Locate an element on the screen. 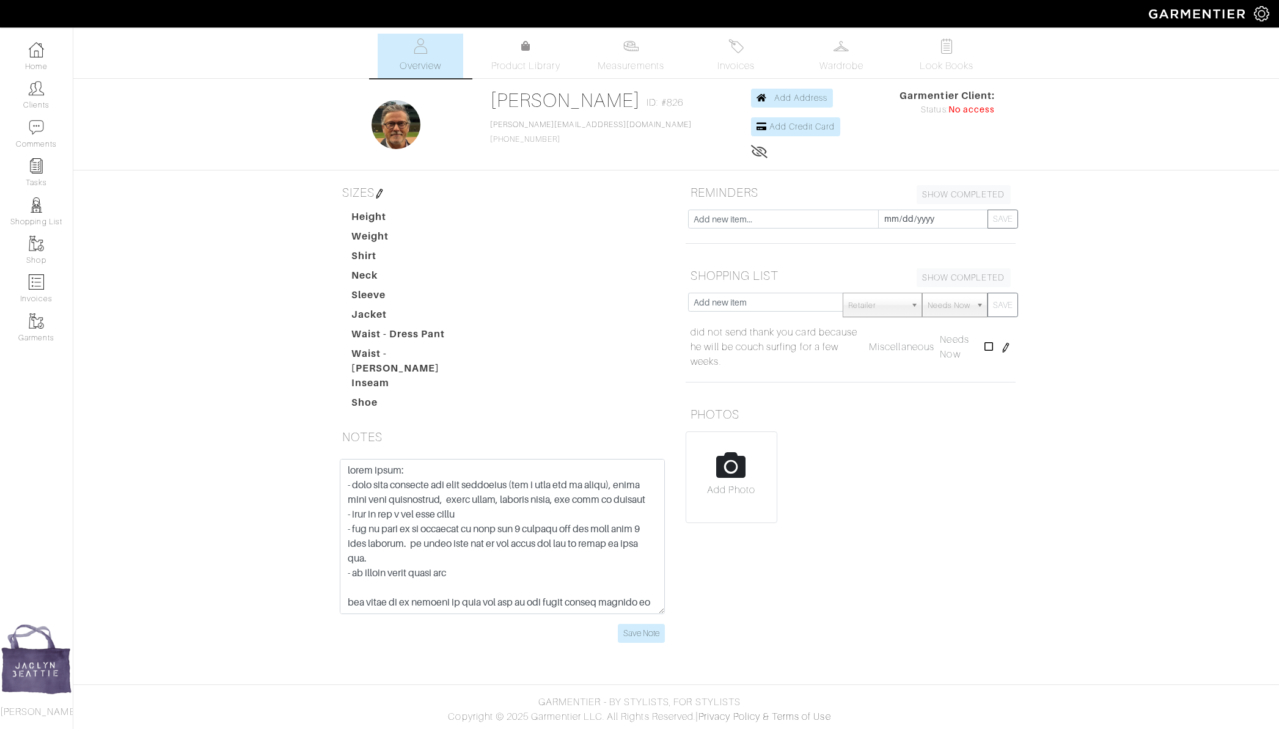  span: Measurements is located at coordinates (631, 66).